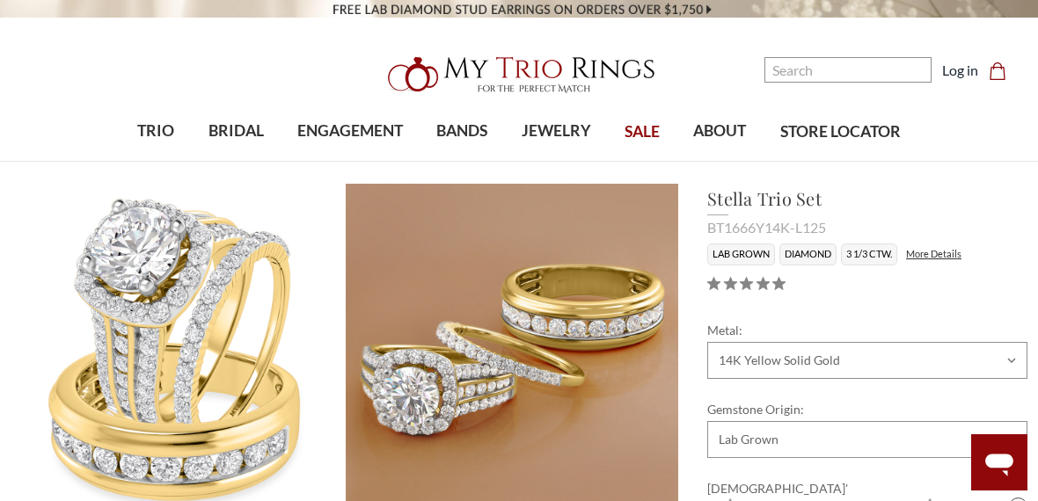 The image size is (1038, 501). Describe the element at coordinates (235, 131) in the screenshot. I see `a: BRIDAL` at that location.